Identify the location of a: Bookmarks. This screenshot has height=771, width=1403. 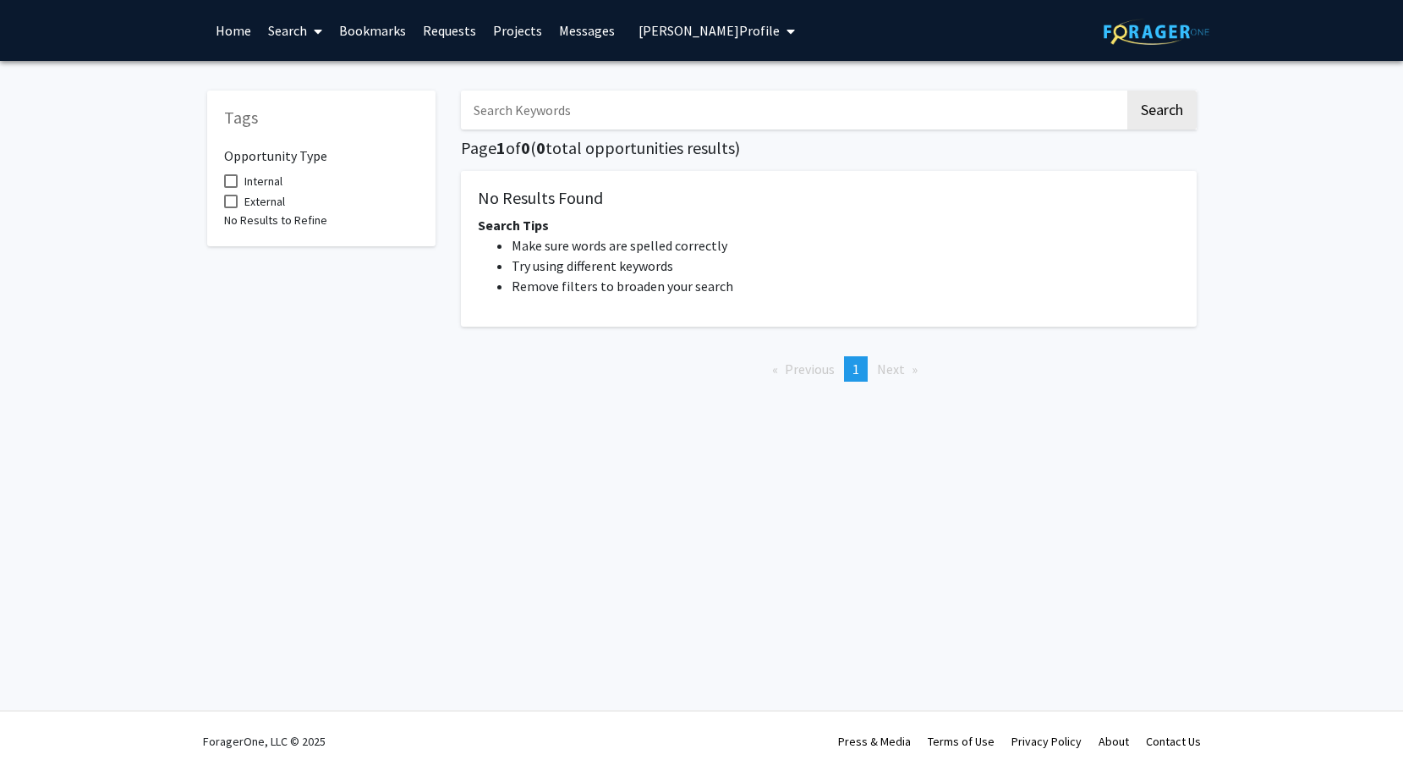
(372, 30).